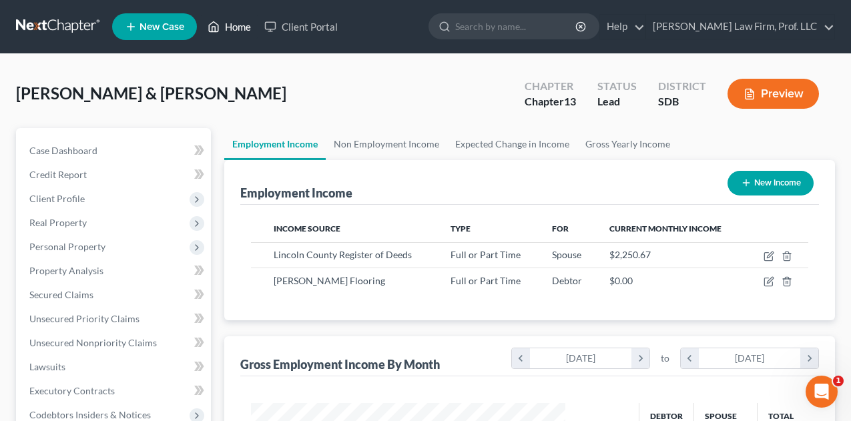 The image size is (851, 421). Describe the element at coordinates (771, 183) in the screenshot. I see `button: New Income` at that location.